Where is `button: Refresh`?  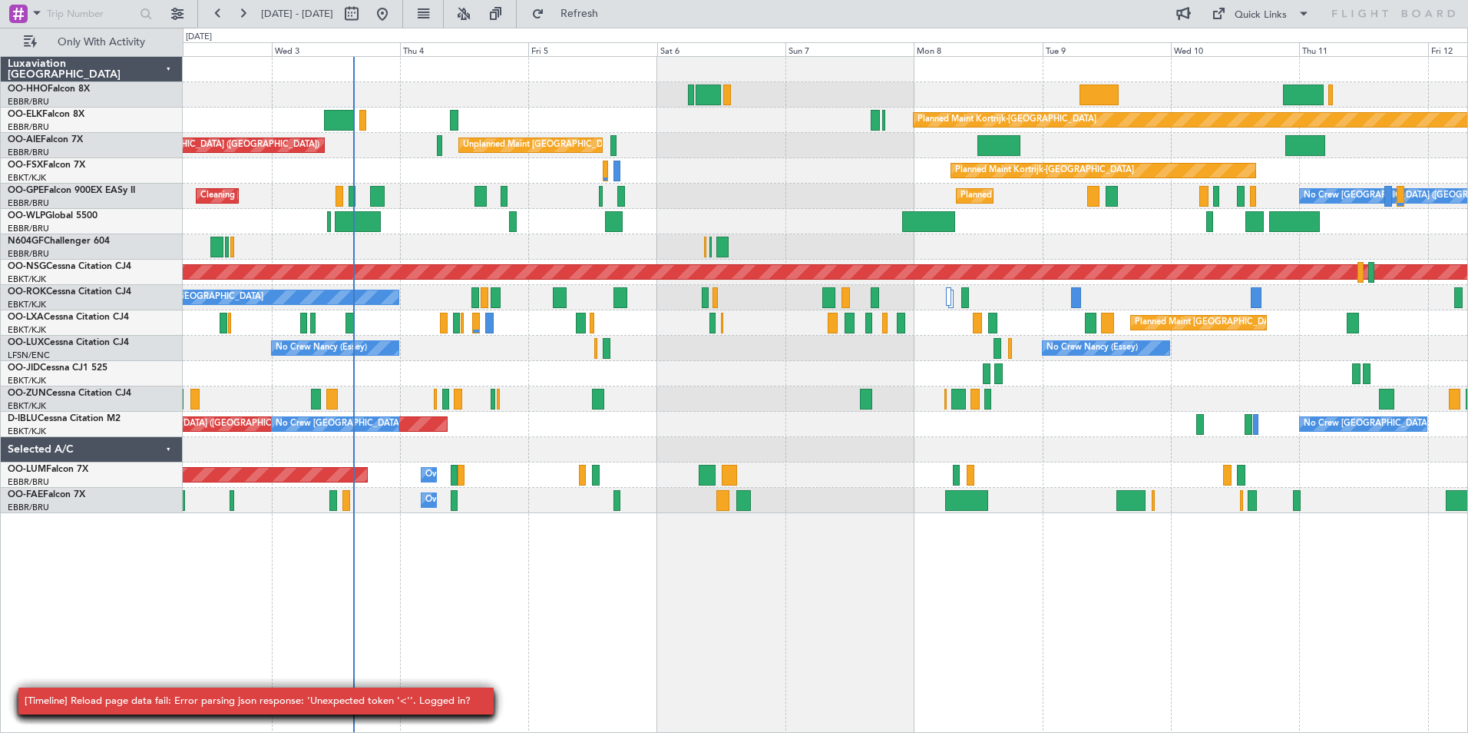 button: Refresh is located at coordinates (571, 14).